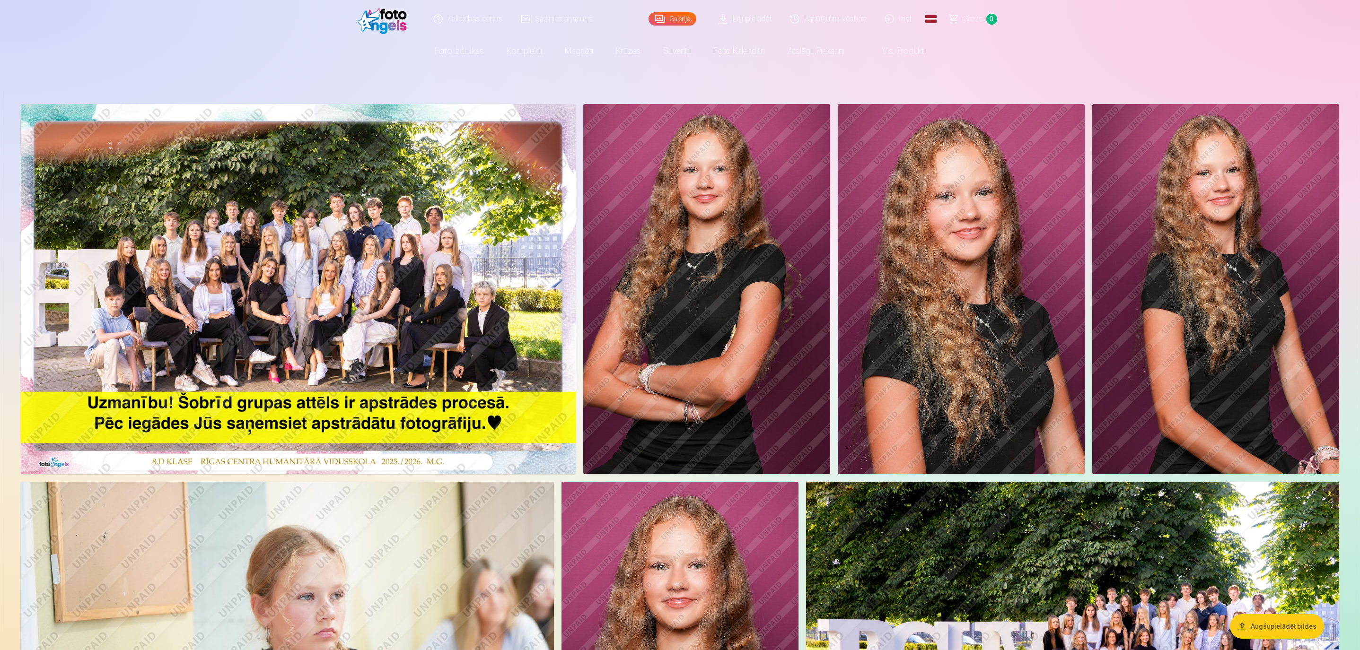 The height and width of the screenshot is (650, 1360). I want to click on a: Visi produkti, so click(896, 51).